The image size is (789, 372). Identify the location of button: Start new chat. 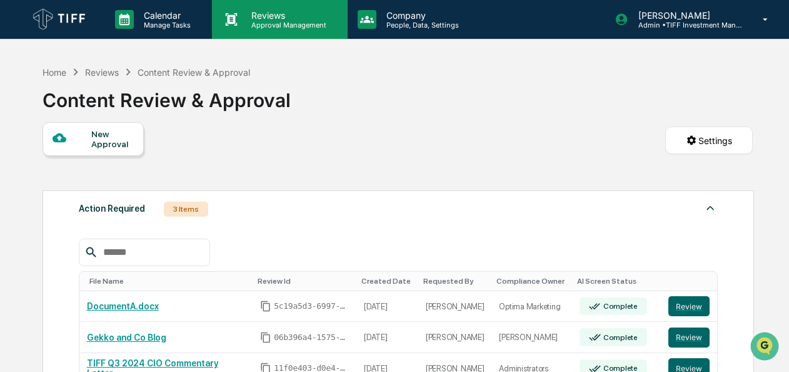
(220, 106).